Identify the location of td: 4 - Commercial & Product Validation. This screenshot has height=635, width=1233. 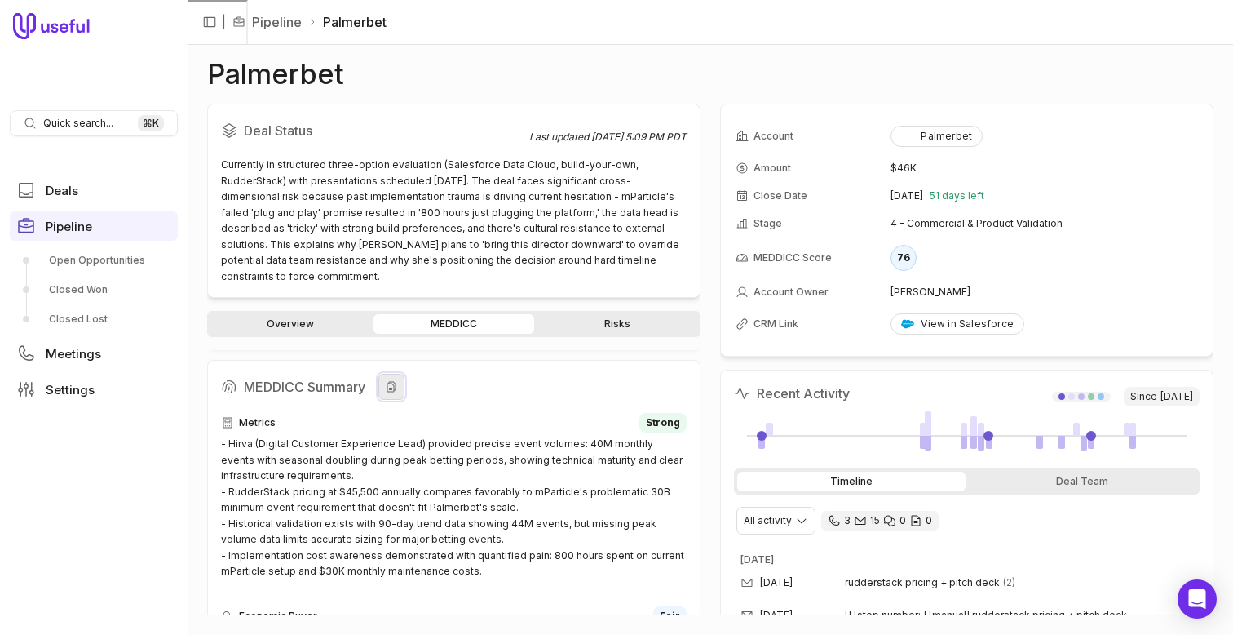
(1044, 223).